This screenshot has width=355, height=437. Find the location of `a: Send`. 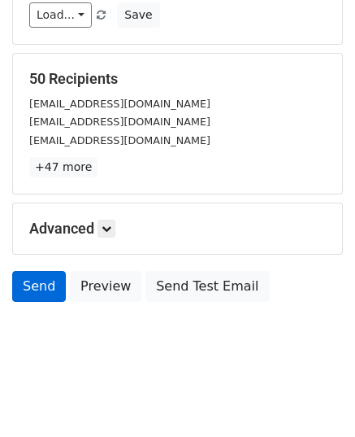

a: Send is located at coordinates (39, 286).